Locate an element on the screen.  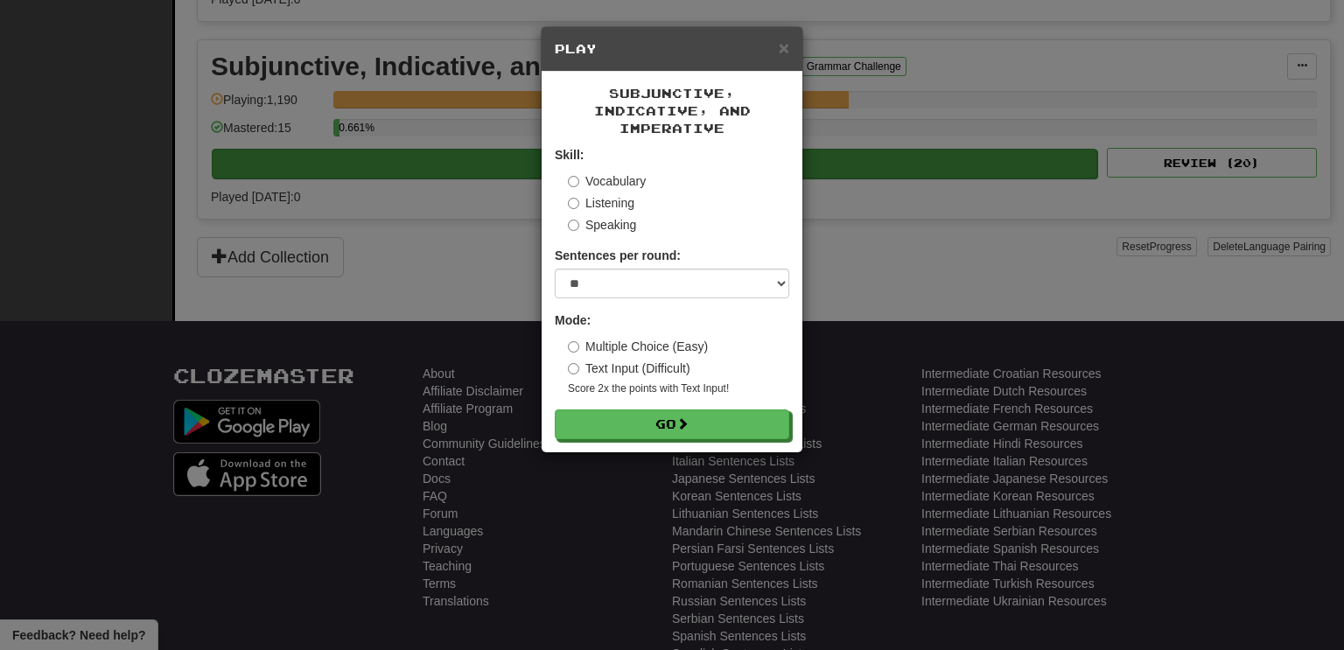
label: Listening is located at coordinates (601, 203).